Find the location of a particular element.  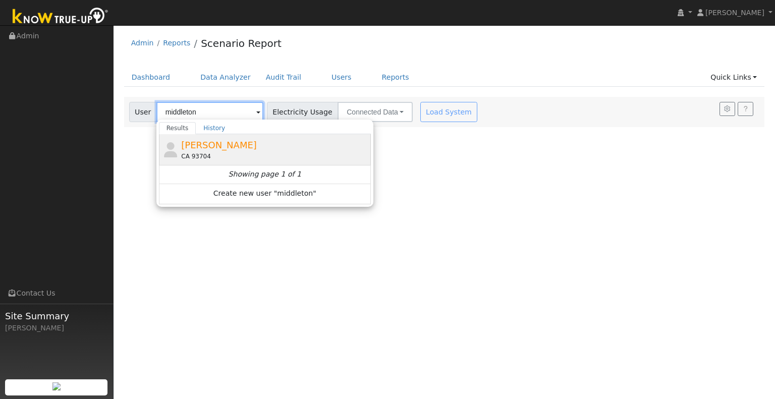

a: Help Link is located at coordinates (745, 109).